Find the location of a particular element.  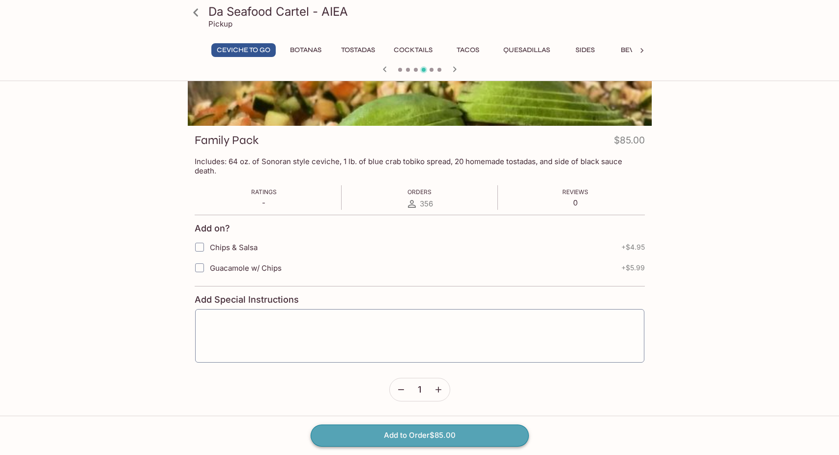

span: + $4.95 is located at coordinates (633, 247).